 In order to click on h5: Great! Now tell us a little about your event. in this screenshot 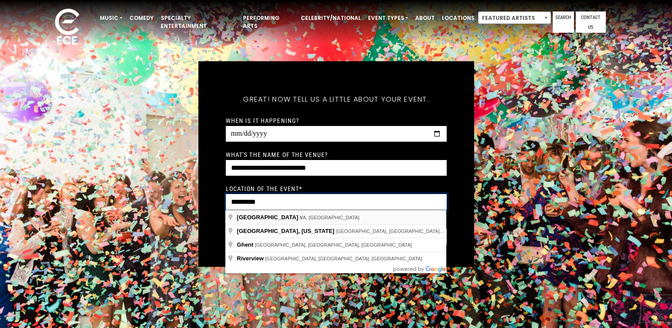, I will do `click(336, 99)`.